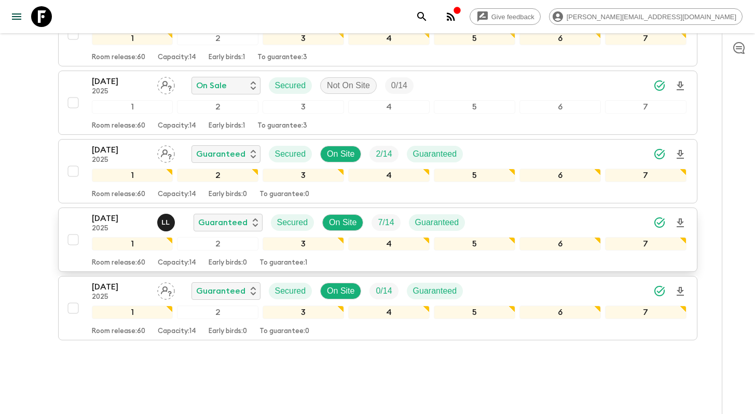  Describe the element at coordinates (680, 292) in the screenshot. I see `svg: Download Onboarding` at that location.